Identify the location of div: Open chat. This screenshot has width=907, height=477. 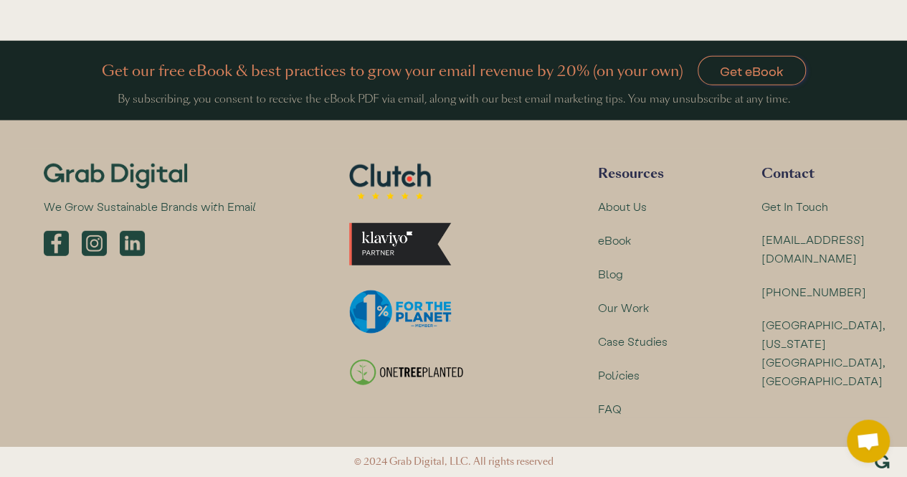
(868, 441).